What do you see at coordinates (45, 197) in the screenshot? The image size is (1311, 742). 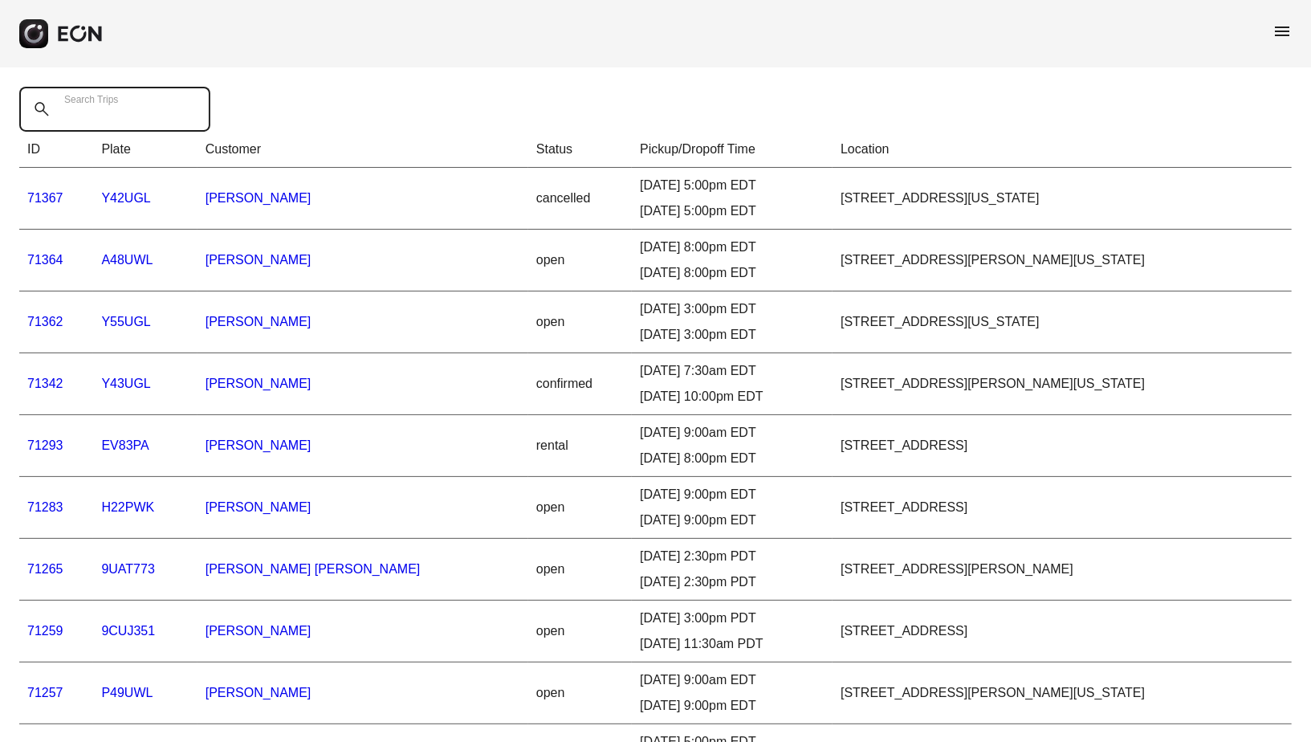 I see `a: 71367` at bounding box center [45, 197].